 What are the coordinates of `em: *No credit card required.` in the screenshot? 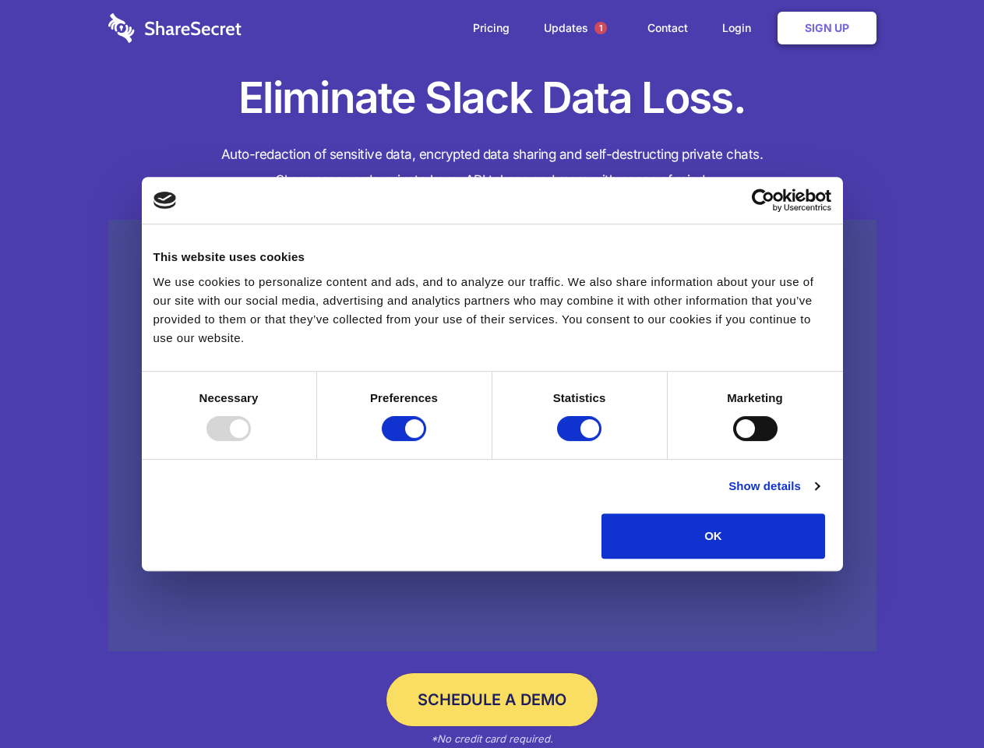 It's located at (492, 739).